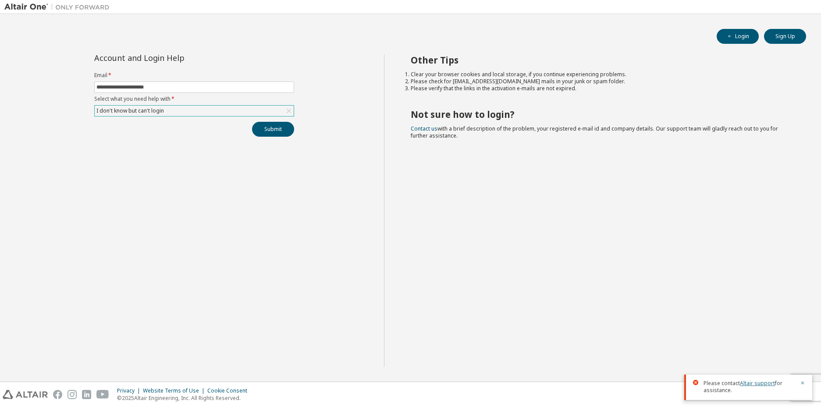 The width and height of the screenshot is (821, 407). What do you see at coordinates (194, 99) in the screenshot?
I see `label: Select what you need help with` at bounding box center [194, 99].